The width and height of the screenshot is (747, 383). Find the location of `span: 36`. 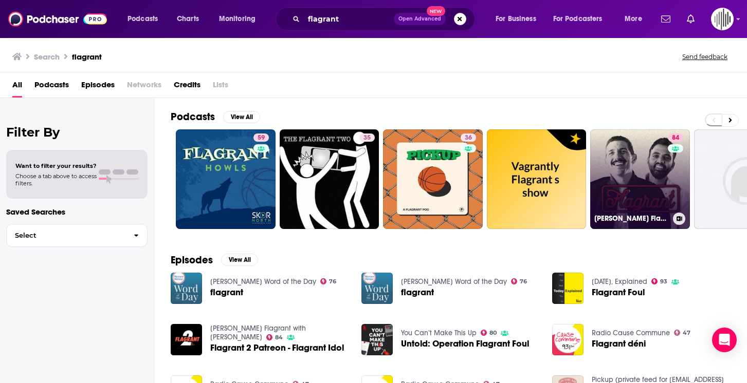

span: 36 is located at coordinates (468, 138).